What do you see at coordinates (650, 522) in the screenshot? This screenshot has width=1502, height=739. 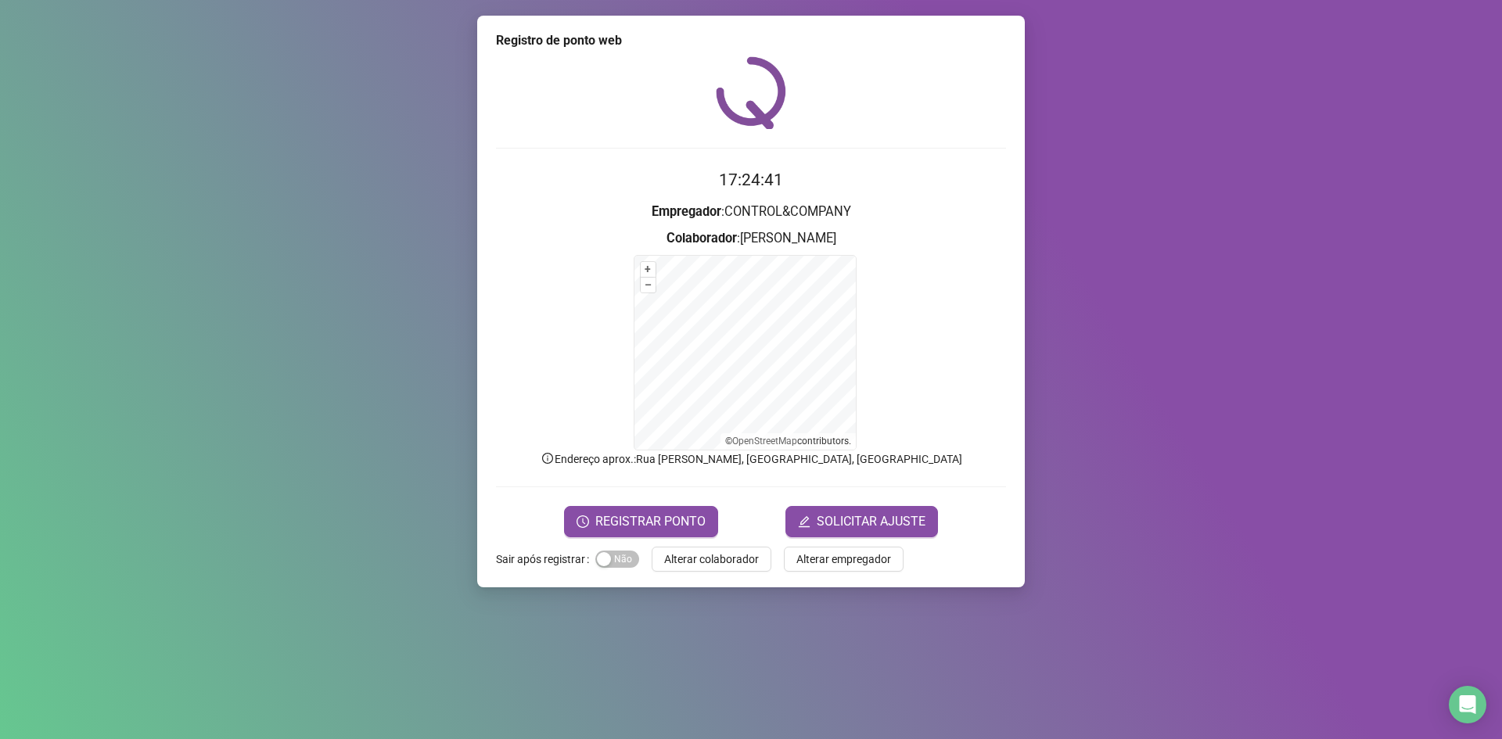 I see `span: REGISTRAR PONTO` at bounding box center [650, 522].